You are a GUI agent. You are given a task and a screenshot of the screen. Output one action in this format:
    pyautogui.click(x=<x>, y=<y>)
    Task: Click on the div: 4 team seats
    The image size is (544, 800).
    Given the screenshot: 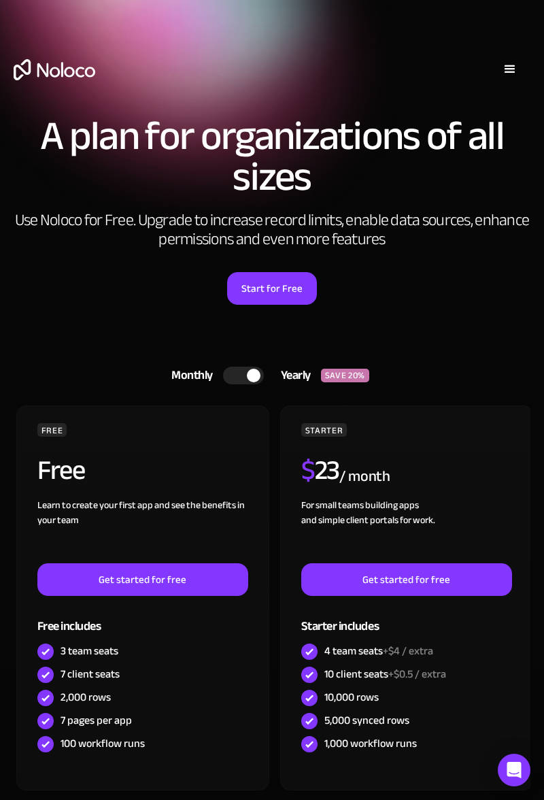 What is the action you would take?
    pyautogui.click(x=379, y=651)
    